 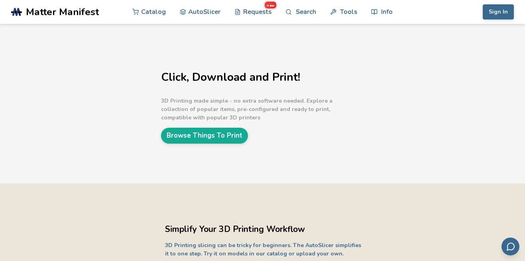 I want to click on p: 3D Printing made simple - no extra software needed. Explore a collection of popular items, pre-co..., so click(x=261, y=109).